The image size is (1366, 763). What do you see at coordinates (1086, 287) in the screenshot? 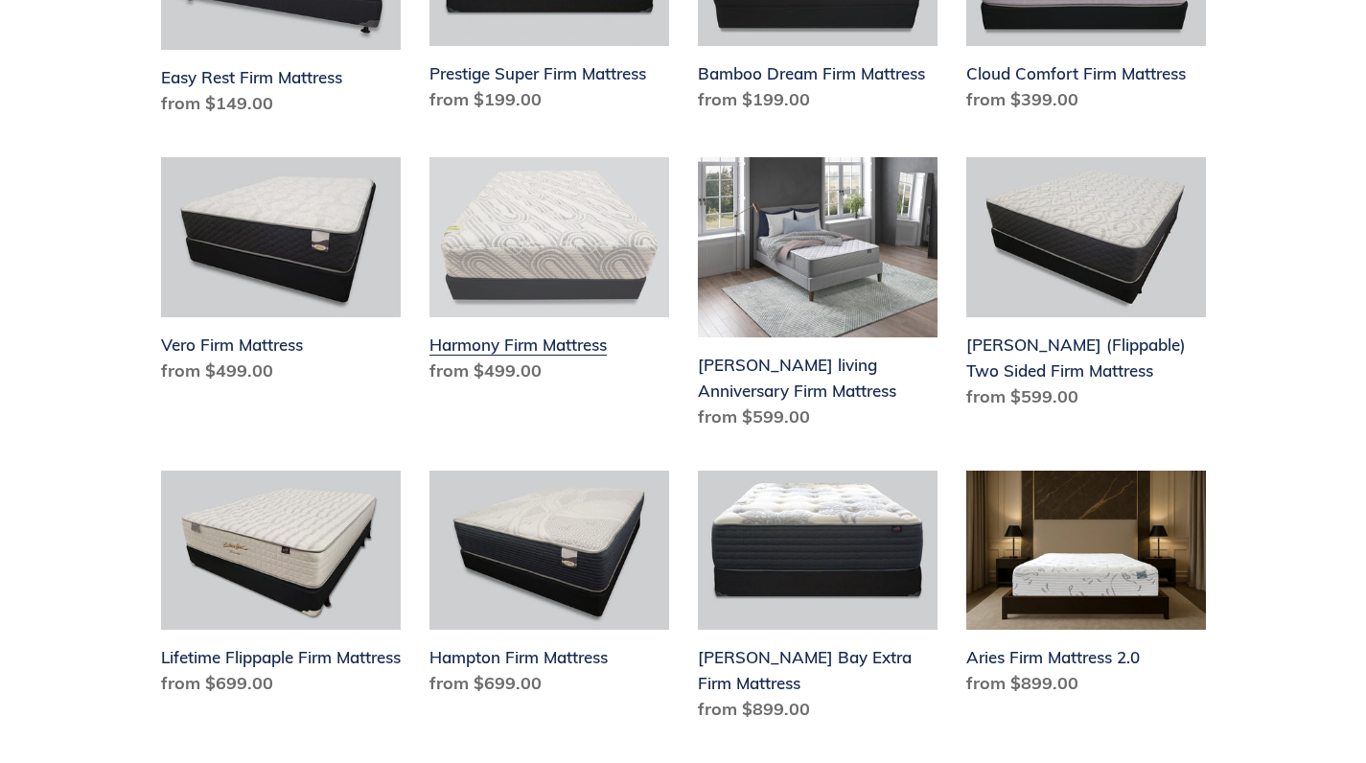
I see `a: Del Ray (Flippable) Two Sided Firm Mattress` at bounding box center [1086, 287].